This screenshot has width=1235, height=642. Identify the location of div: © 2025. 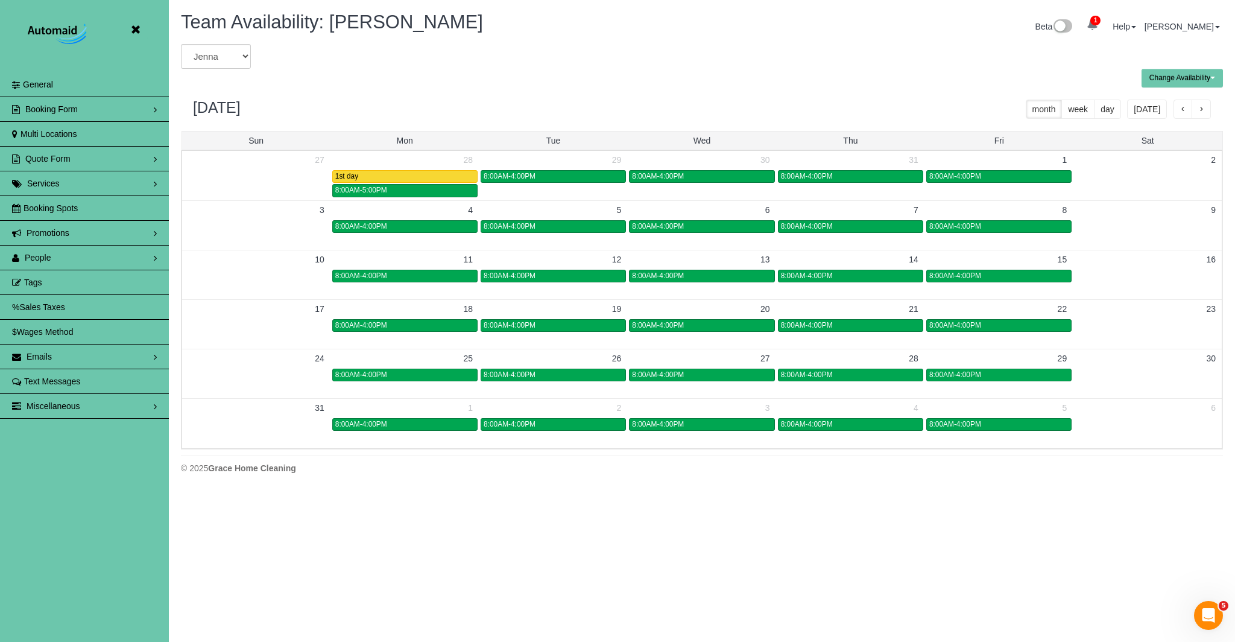
(702, 468).